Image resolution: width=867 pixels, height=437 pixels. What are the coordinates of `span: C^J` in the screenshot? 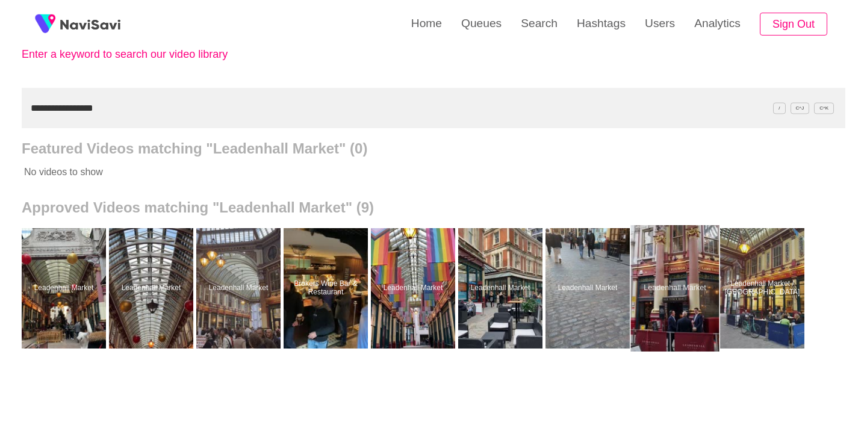 It's located at (801, 108).